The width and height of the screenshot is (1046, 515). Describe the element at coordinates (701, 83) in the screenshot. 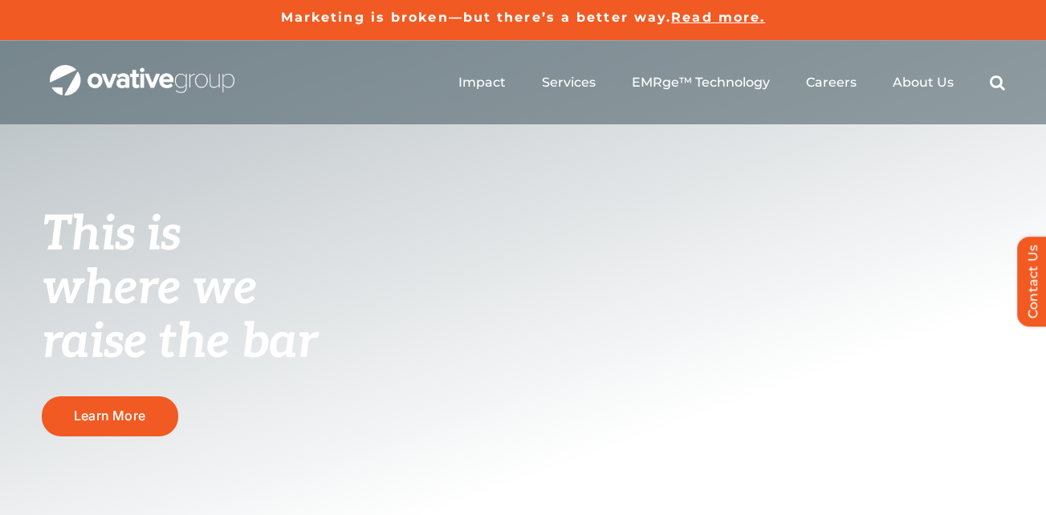

I see `span: EMRge™ Technology` at that location.